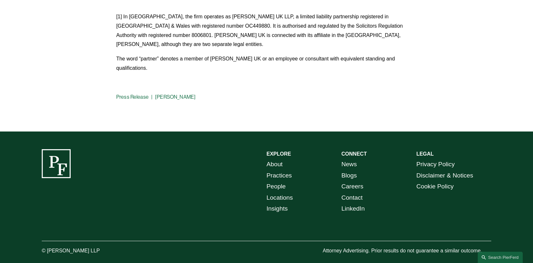 Image resolution: width=533 pixels, height=263 pixels. What do you see at coordinates (425, 154) in the screenshot?
I see `strong: LEGAL` at bounding box center [425, 154].